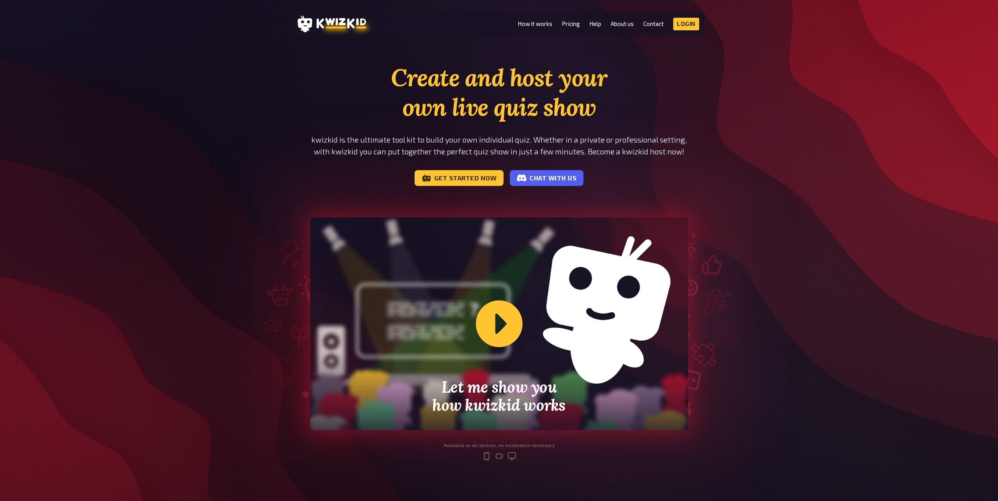 Image resolution: width=998 pixels, height=501 pixels. What do you see at coordinates (595, 24) in the screenshot?
I see `a: Help` at bounding box center [595, 24].